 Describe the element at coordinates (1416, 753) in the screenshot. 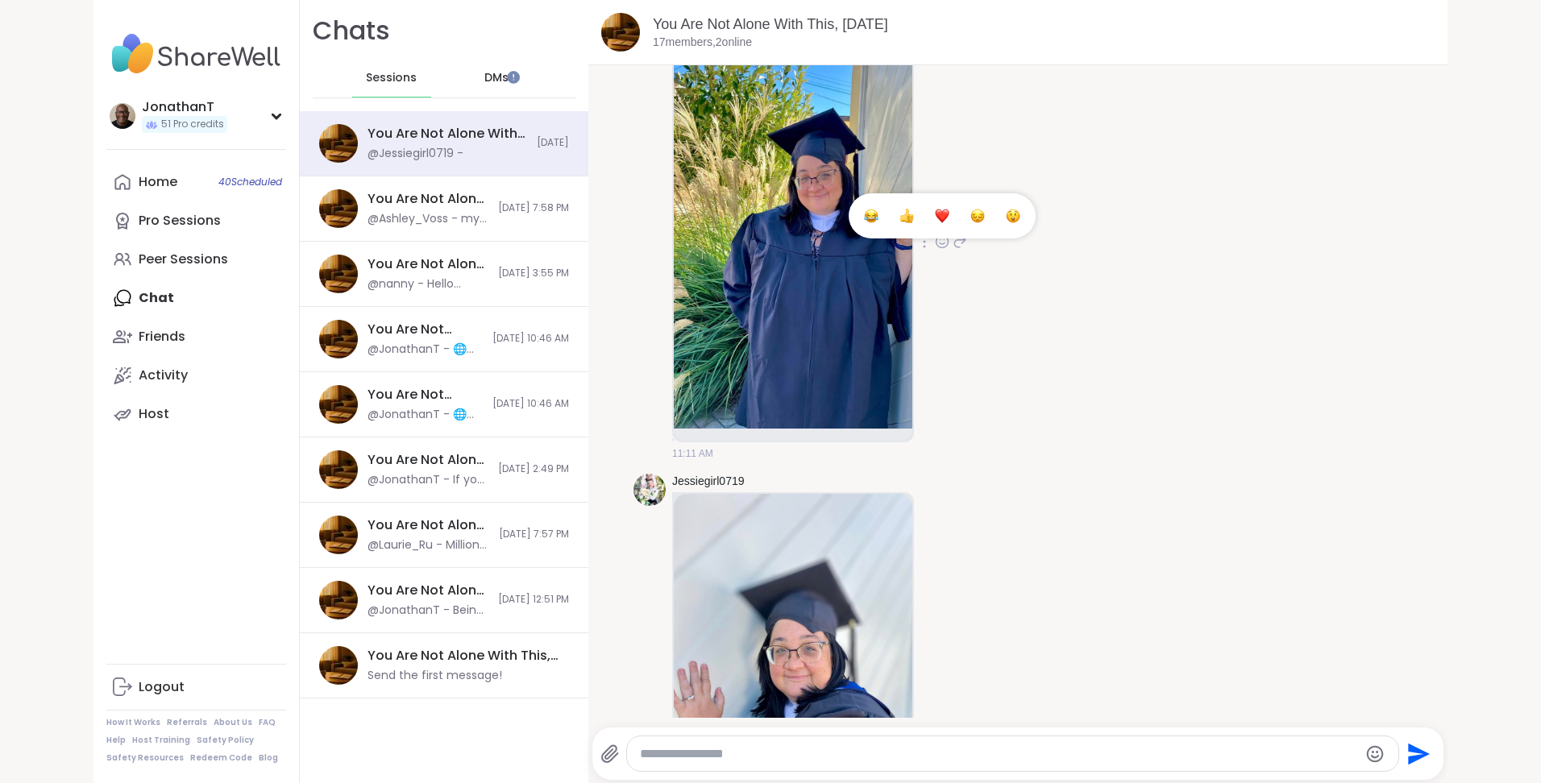

I see `button: Send` at that location.